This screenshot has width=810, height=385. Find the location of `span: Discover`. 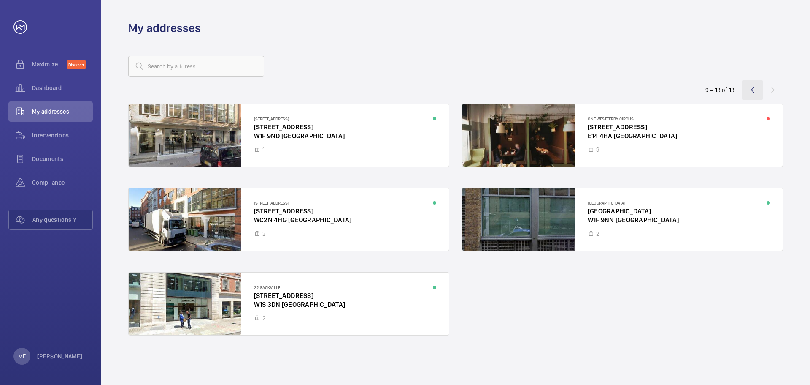

span: Discover is located at coordinates (76, 65).